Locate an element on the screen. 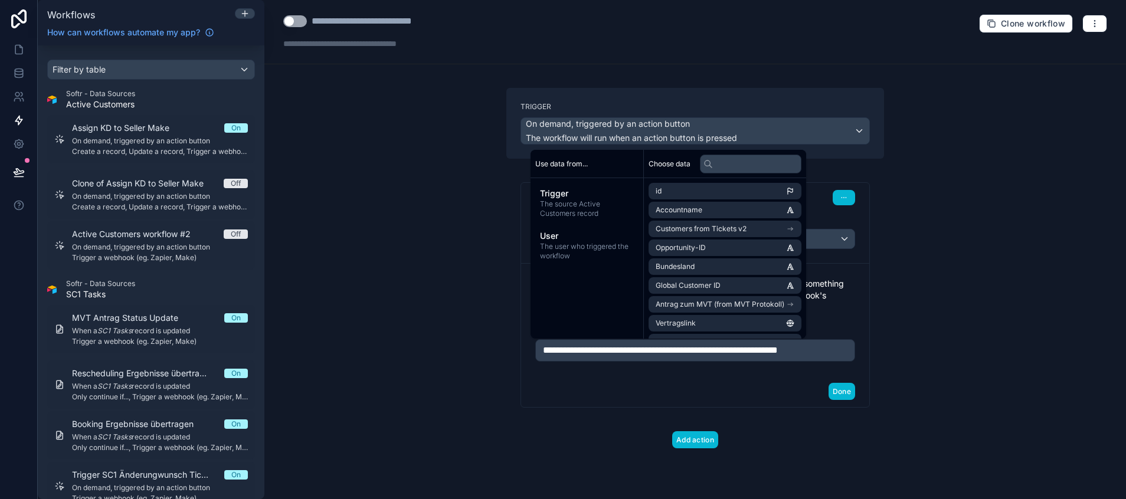  span: Choose data is located at coordinates (669, 164).